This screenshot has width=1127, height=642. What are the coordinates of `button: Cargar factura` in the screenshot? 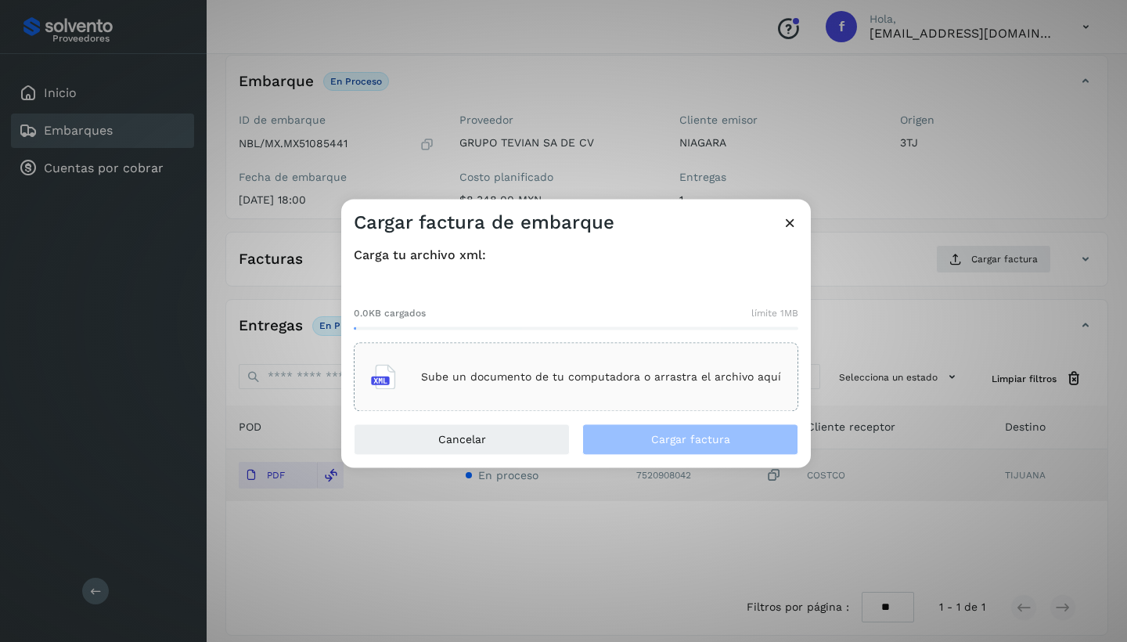 It's located at (690, 440).